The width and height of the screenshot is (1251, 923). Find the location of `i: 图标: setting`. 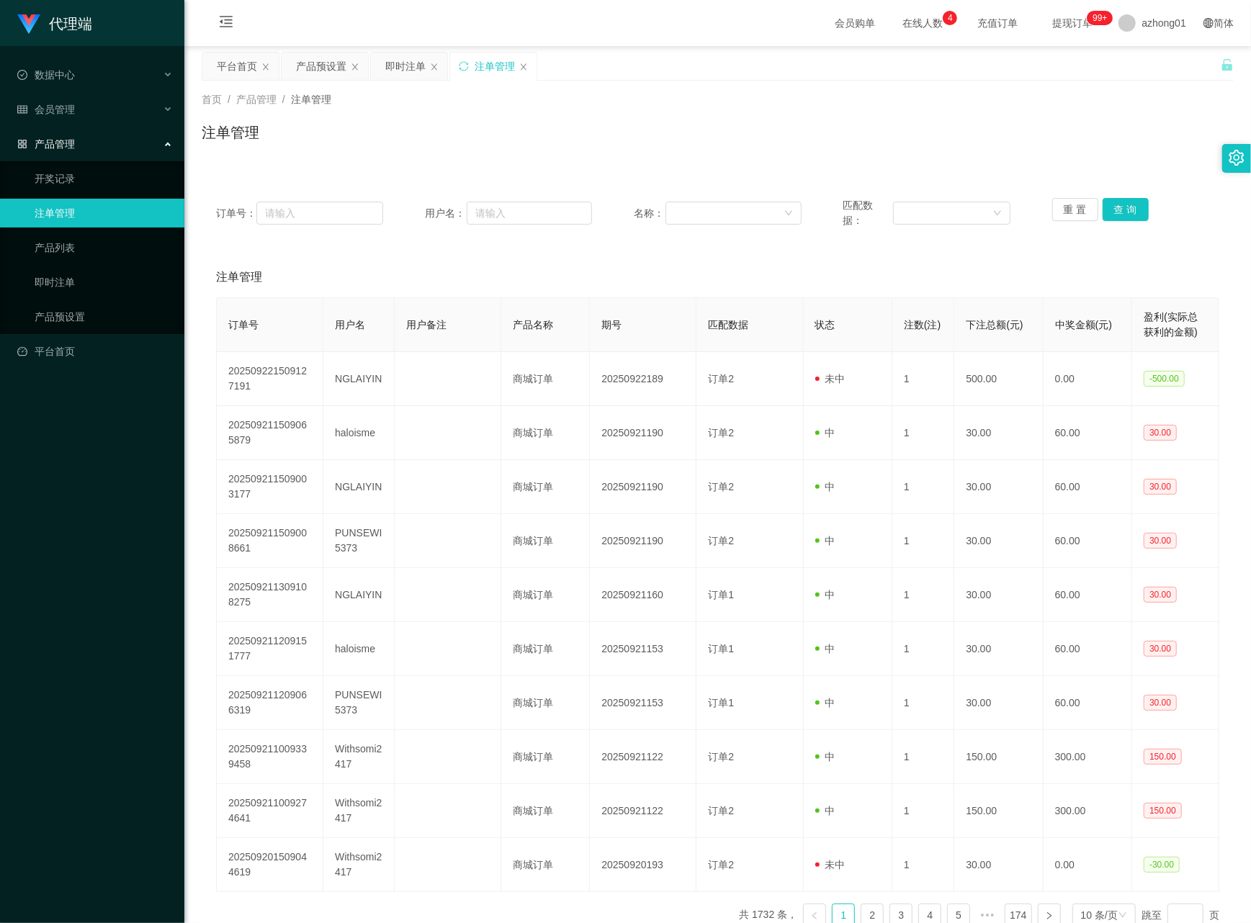

i: 图标: setting is located at coordinates (1236, 158).